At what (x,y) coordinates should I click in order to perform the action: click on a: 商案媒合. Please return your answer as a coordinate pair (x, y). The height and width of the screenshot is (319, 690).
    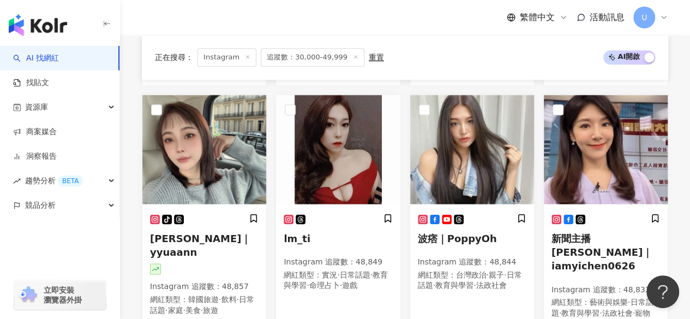
    Looking at the image, I should click on (35, 132).